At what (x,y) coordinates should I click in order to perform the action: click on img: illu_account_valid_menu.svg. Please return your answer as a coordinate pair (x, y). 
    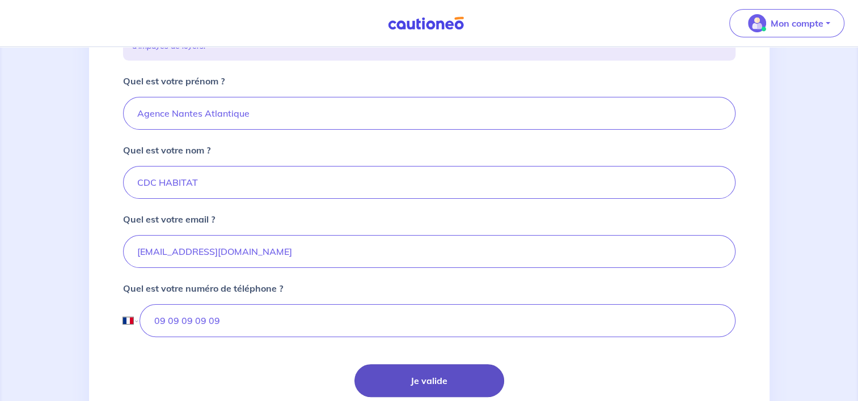
    Looking at the image, I should click on (757, 23).